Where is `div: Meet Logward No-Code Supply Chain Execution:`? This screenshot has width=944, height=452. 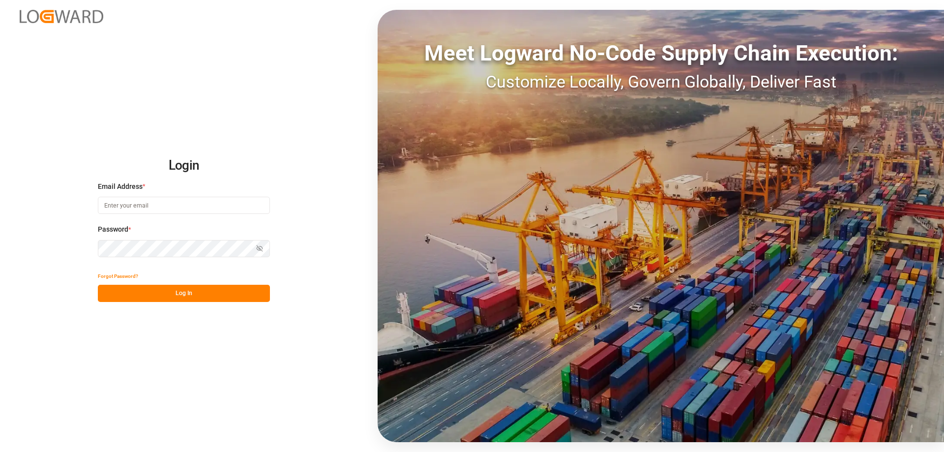 div: Meet Logward No-Code Supply Chain Execution: is located at coordinates (661, 53).